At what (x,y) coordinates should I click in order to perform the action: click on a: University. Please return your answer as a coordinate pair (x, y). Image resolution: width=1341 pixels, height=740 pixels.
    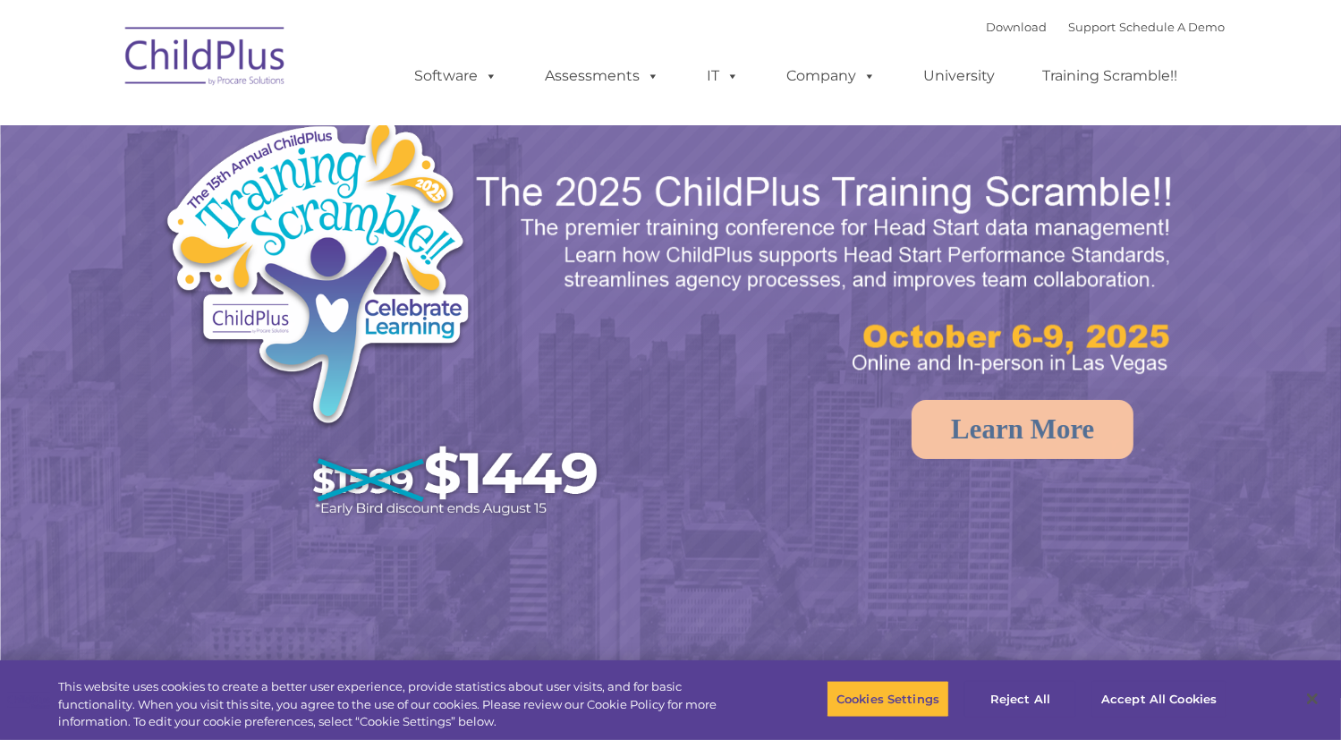
    Looking at the image, I should click on (960, 76).